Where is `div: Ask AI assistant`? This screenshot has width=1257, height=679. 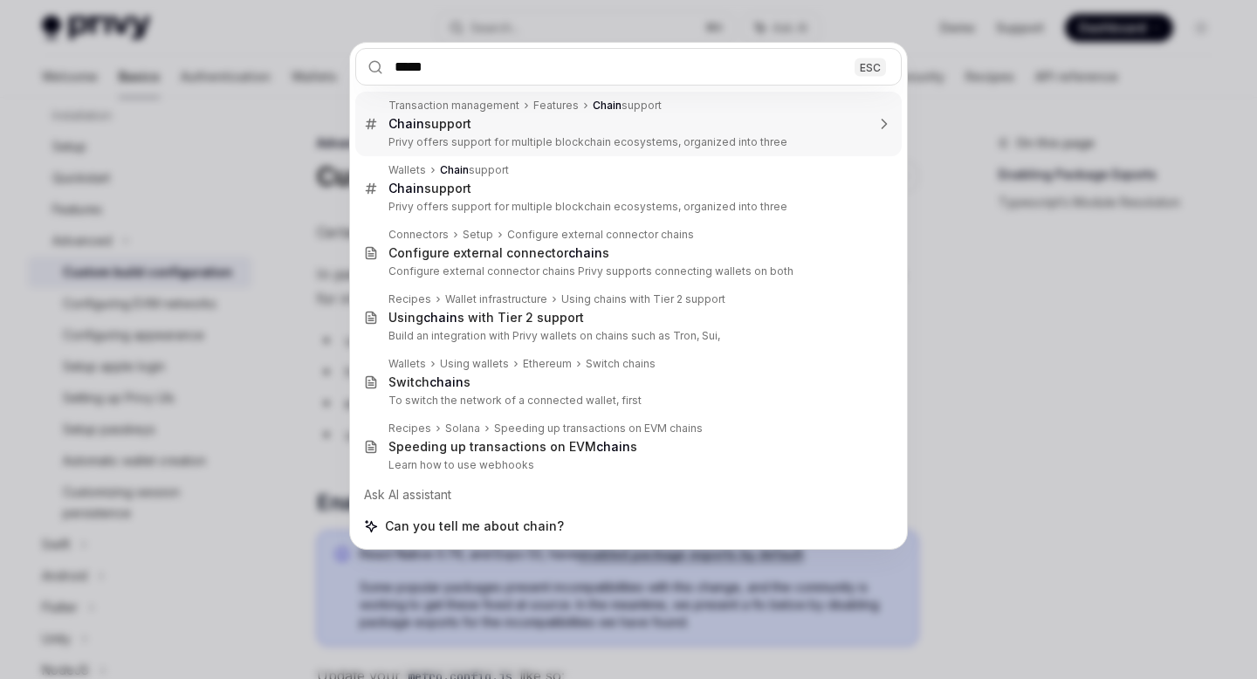
div: Ask AI assistant is located at coordinates (629, 495).